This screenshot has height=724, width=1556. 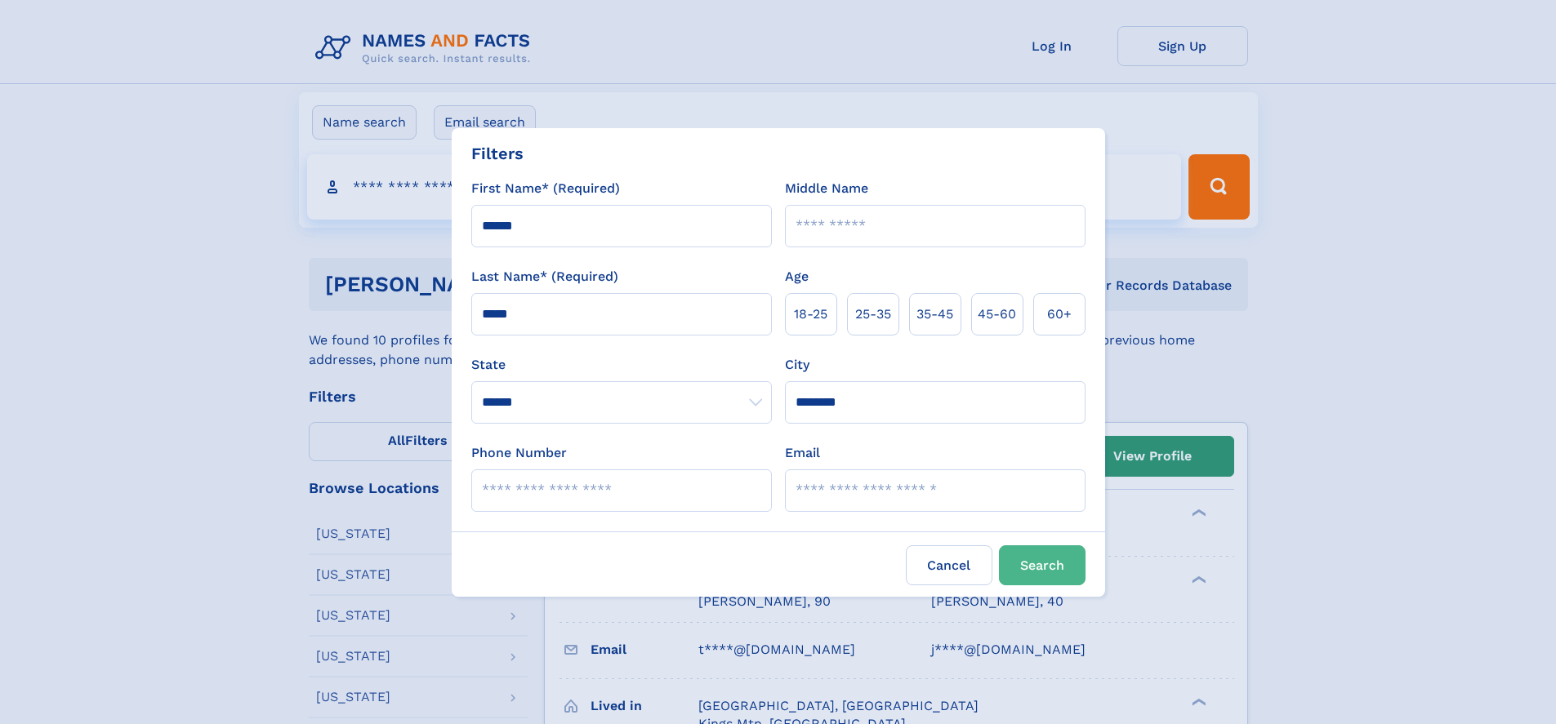 What do you see at coordinates (810, 314) in the screenshot?
I see `span: 18‑25` at bounding box center [810, 314].